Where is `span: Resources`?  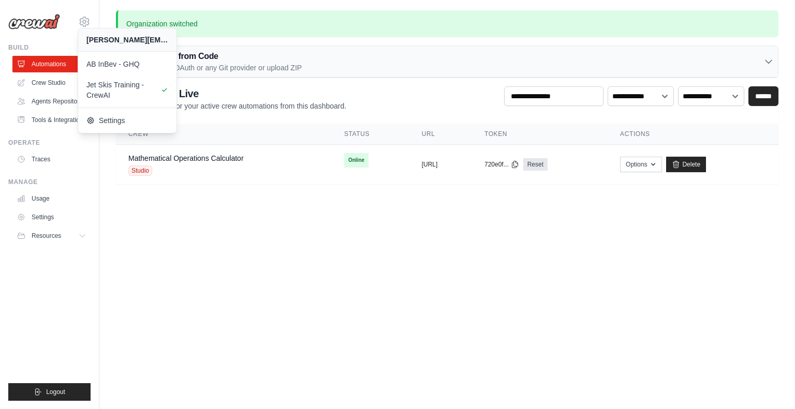 span: Resources is located at coordinates (46, 236).